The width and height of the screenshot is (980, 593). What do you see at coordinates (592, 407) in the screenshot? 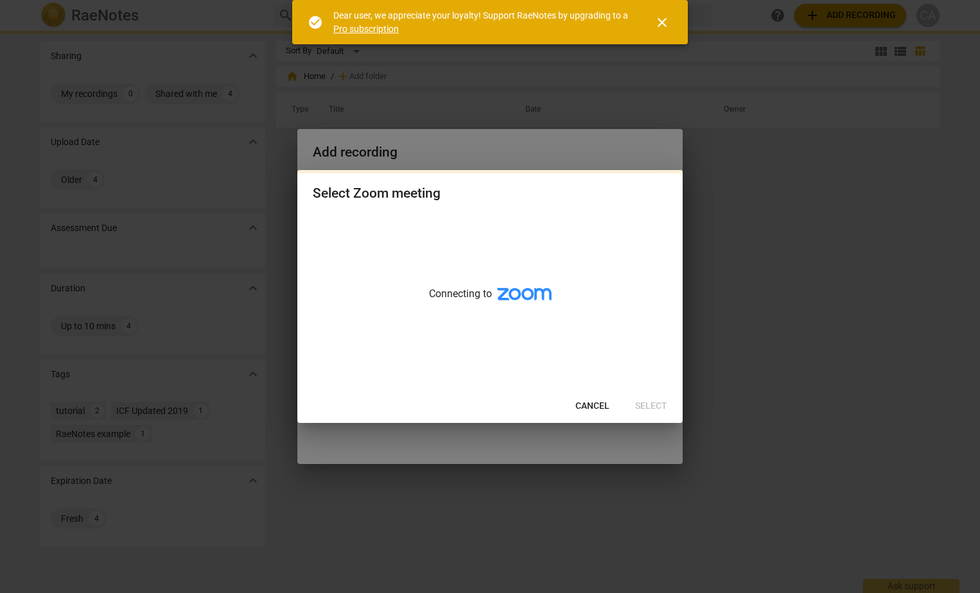
I see `button: Cancel` at bounding box center [592, 407].